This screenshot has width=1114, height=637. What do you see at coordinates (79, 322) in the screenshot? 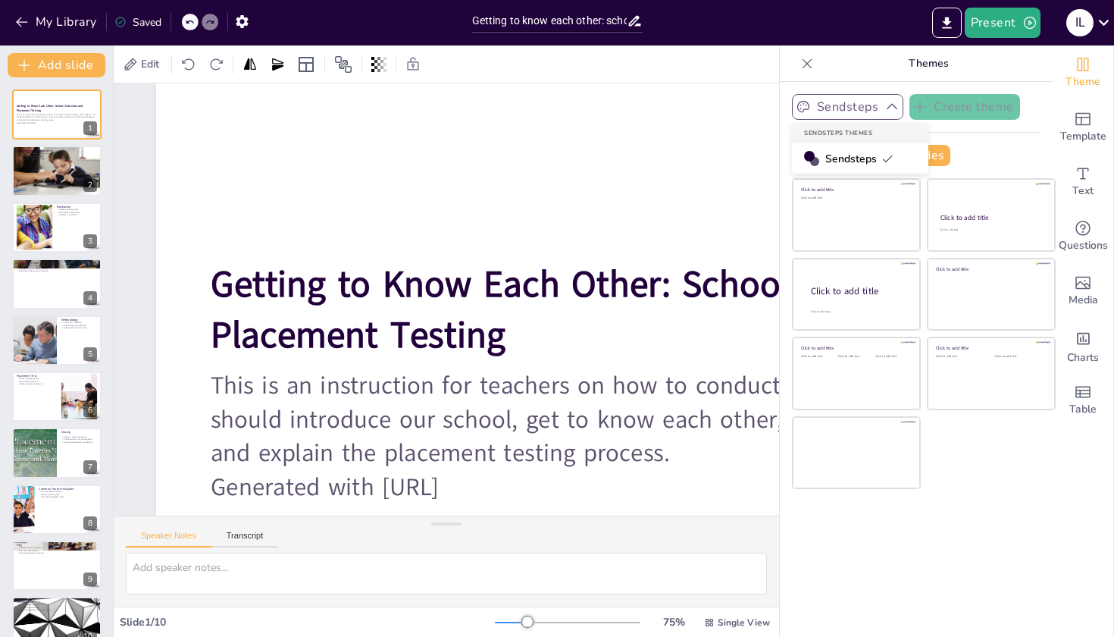
I see `p: Focus on immersion` at bounding box center [79, 322].